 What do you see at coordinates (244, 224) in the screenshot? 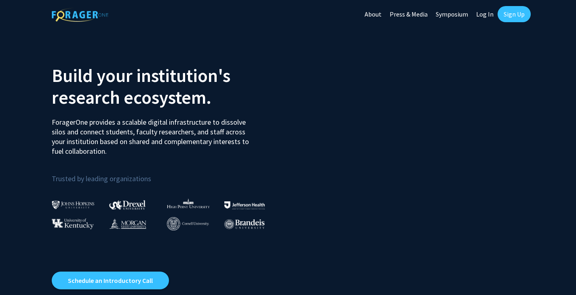
I see `img: Brandeis University` at bounding box center [244, 224].